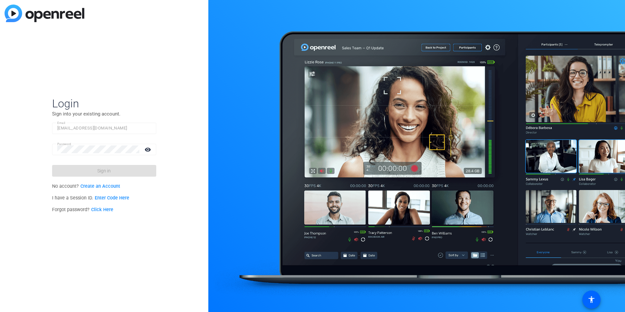  Describe the element at coordinates (64, 144) in the screenshot. I see `mat-label: Password` at that location.